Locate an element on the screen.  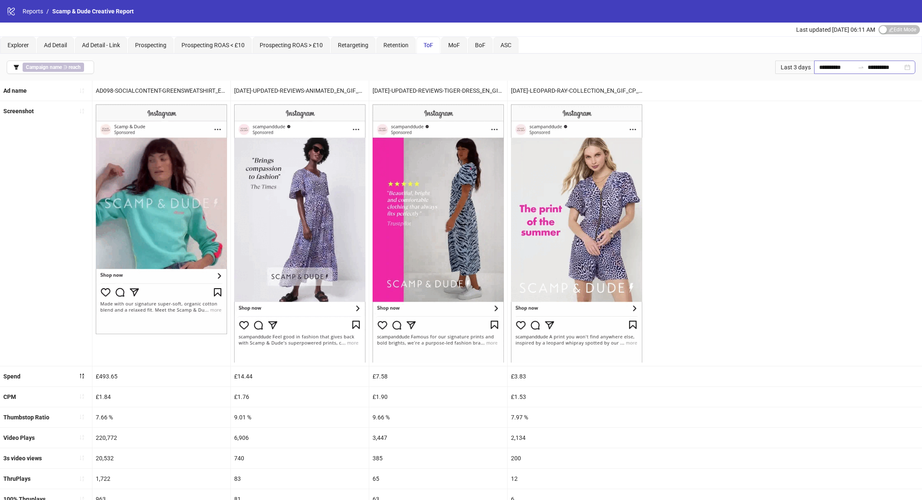
b: Screenshot is located at coordinates (18, 111).